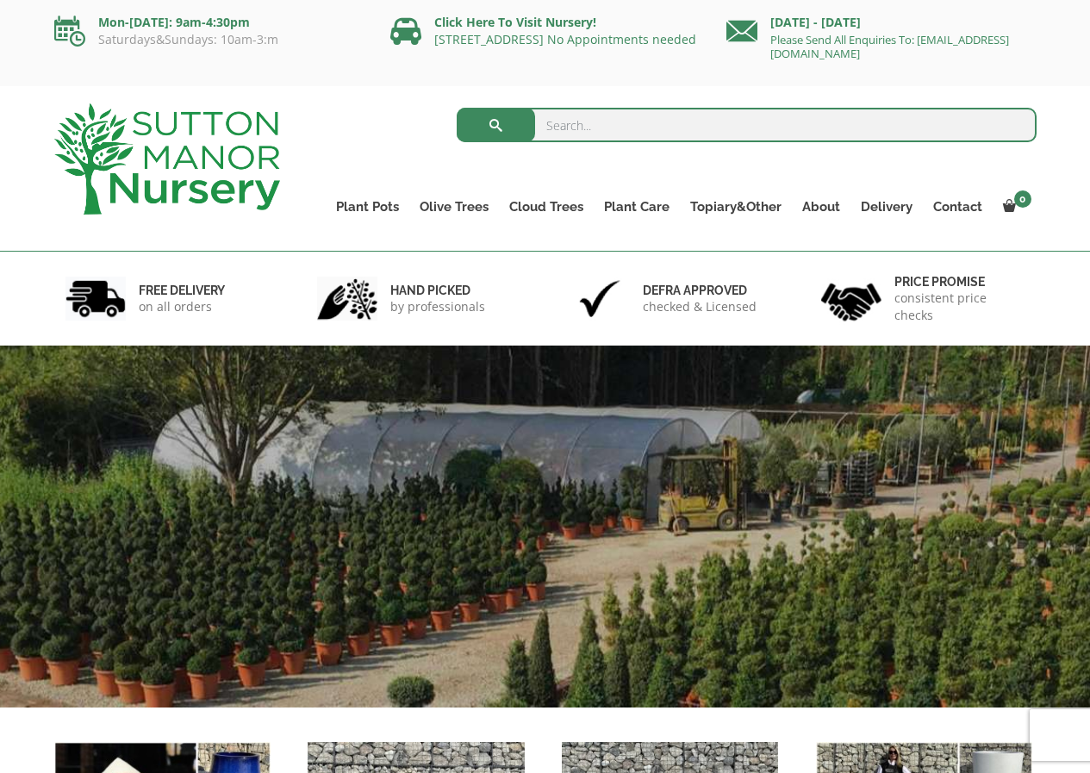  Describe the element at coordinates (637, 207) in the screenshot. I see `a: Plant Care` at that location.